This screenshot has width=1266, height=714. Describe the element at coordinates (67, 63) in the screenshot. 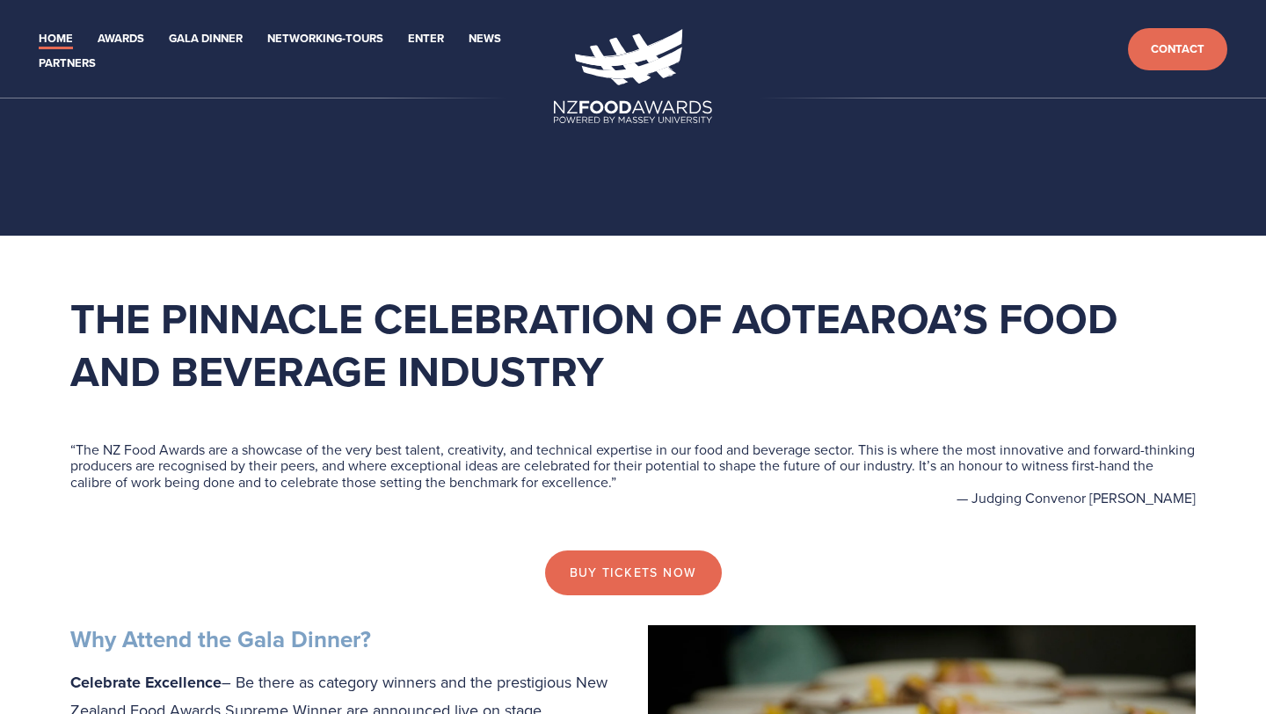

I see `a: Partners` at that location.